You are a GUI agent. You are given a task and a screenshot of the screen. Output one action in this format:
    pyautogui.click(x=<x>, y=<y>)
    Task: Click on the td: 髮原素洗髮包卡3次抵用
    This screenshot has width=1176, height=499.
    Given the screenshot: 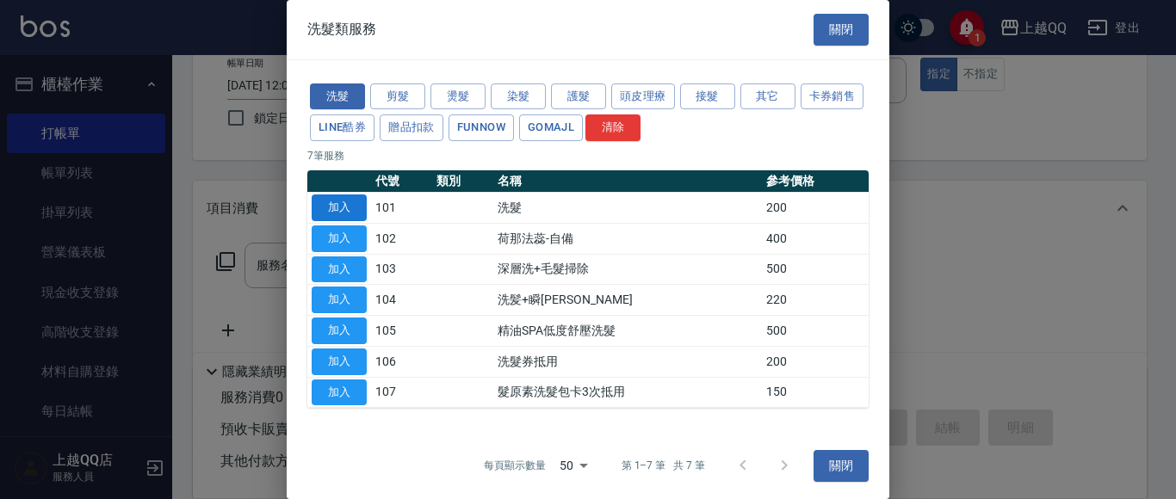 What is the action you would take?
    pyautogui.click(x=628, y=393)
    